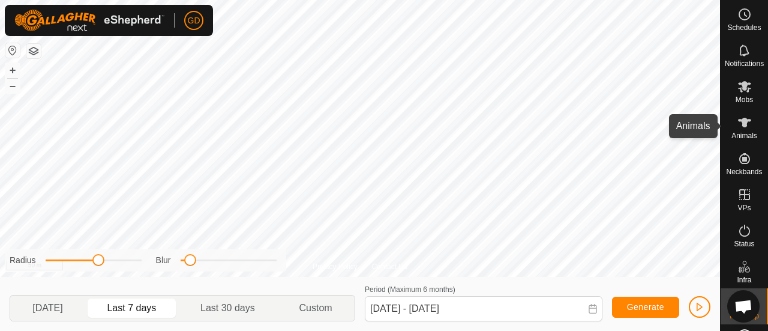 Image resolution: width=768 pixels, height=331 pixels. Describe the element at coordinates (89, 20) in the screenshot. I see `img: Gallagher Logo` at that location.